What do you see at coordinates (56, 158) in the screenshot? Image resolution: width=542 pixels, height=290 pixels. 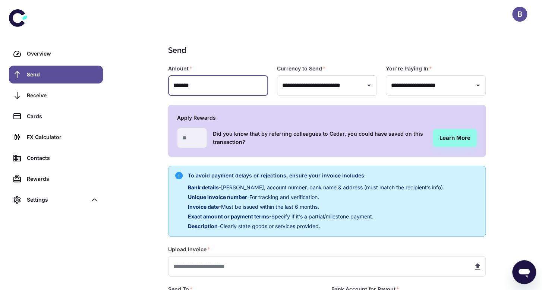 I see `a: Contacts` at bounding box center [56, 158].